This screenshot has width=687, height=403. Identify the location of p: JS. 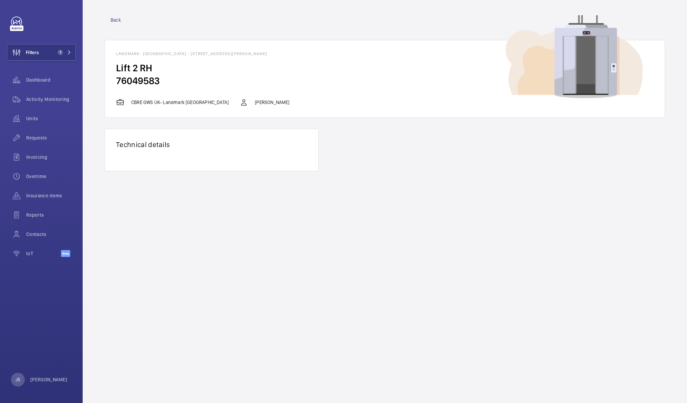
(18, 379).